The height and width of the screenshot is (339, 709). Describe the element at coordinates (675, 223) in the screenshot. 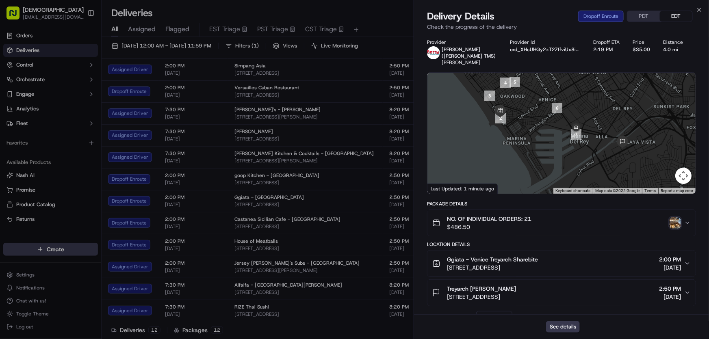

I see `button: photo_proof_of_pickup image` at that location.